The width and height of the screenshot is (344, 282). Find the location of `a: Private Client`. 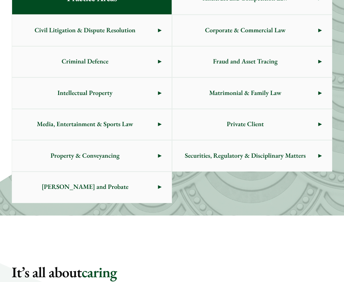

a: Private Client is located at coordinates (252, 125).